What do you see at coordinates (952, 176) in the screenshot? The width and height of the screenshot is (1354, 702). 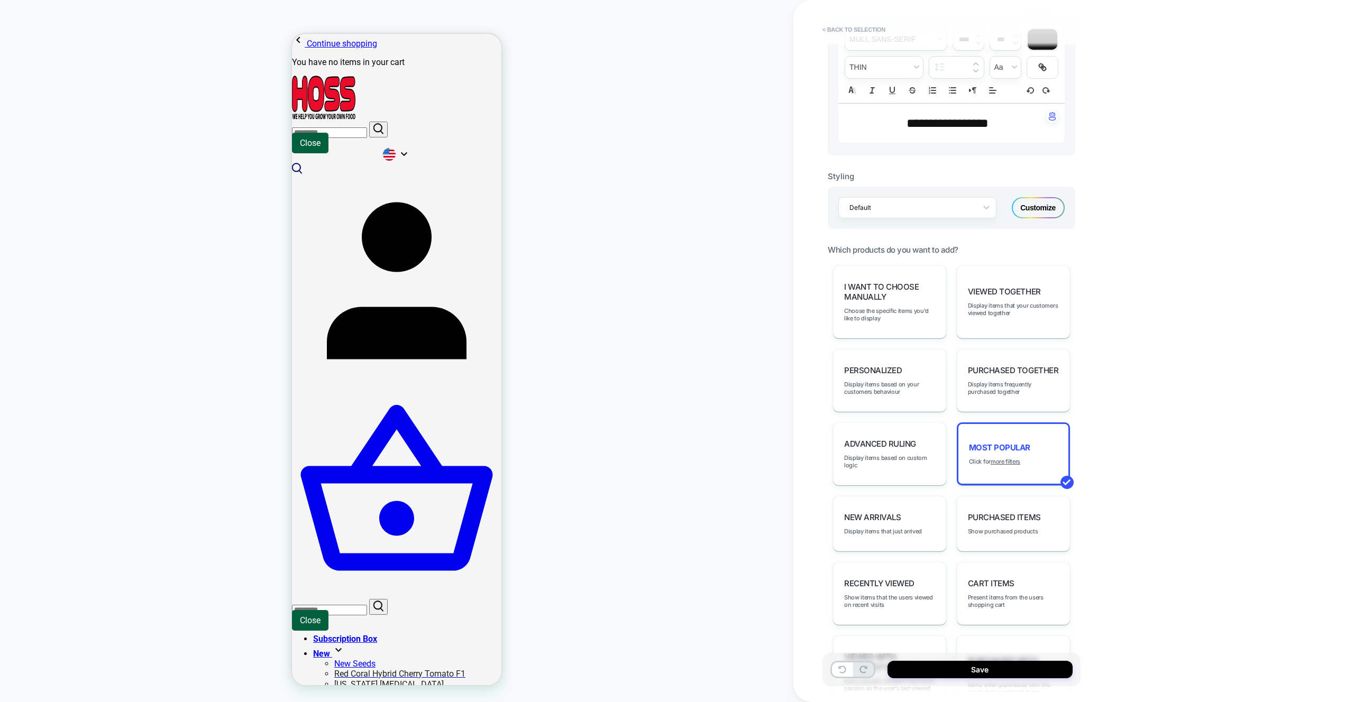 I see `div: Styling` at bounding box center [952, 176].